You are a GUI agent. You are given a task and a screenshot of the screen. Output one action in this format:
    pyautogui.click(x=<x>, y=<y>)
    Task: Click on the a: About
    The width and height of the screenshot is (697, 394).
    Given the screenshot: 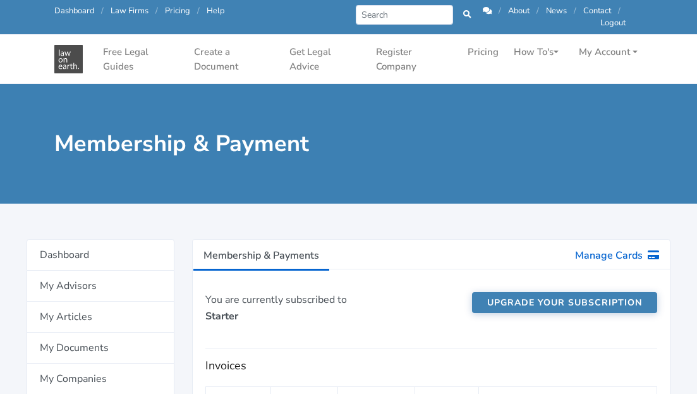 What is the action you would take?
    pyautogui.click(x=519, y=11)
    